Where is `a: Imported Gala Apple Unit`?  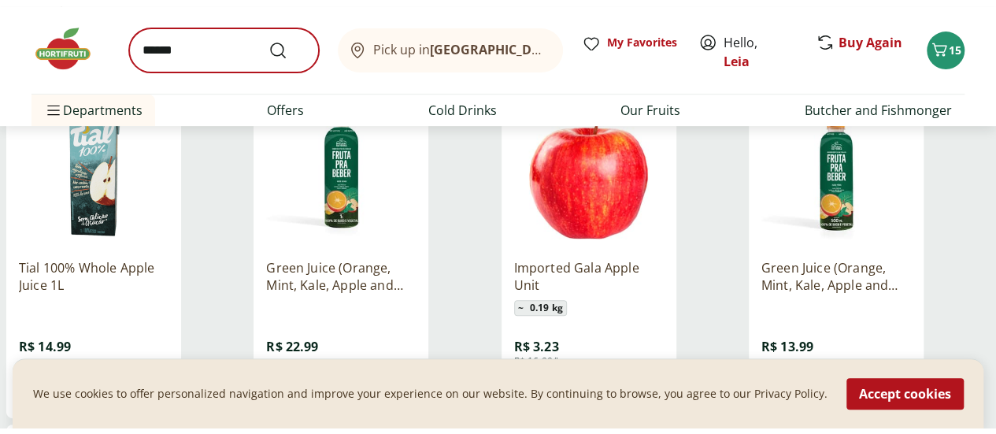 a: Imported Gala Apple Unit is located at coordinates (589, 270).